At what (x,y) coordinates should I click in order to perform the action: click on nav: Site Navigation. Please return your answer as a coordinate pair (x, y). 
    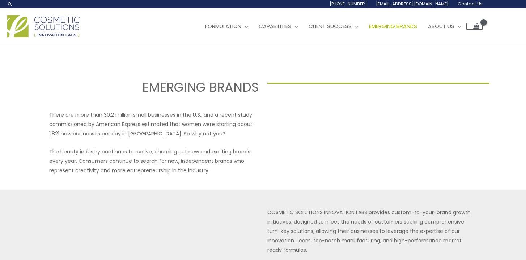
    Looking at the image, I should click on (338, 26).